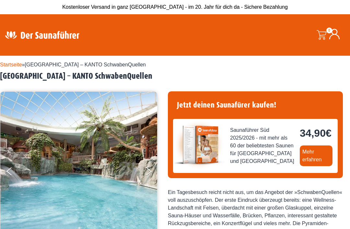 This screenshot has height=229, width=350. What do you see at coordinates (316, 133) in the screenshot?
I see `bdi: 34,90` at bounding box center [316, 133].